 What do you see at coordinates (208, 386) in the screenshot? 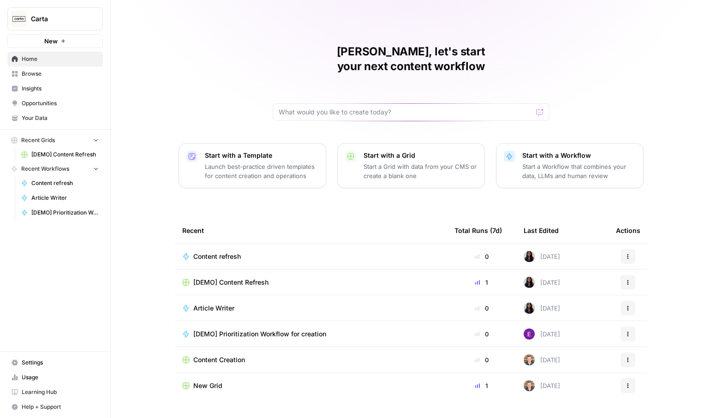
I see `span: New Grid` at bounding box center [208, 386].